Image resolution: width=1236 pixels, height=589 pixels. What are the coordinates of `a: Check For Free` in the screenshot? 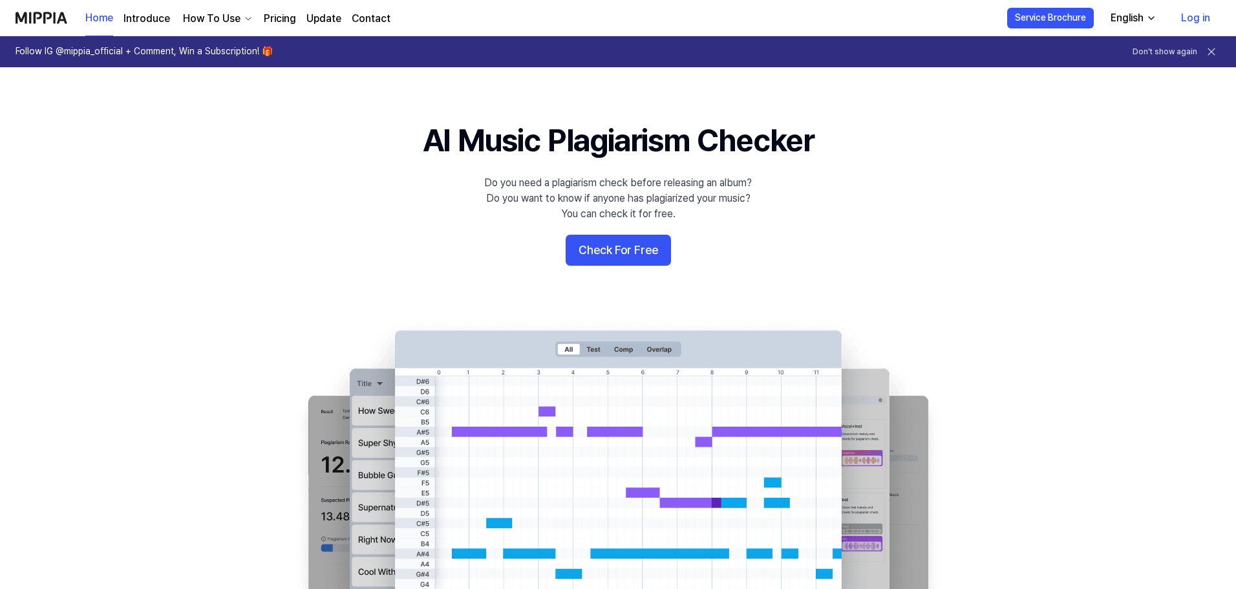 It's located at (618, 250).